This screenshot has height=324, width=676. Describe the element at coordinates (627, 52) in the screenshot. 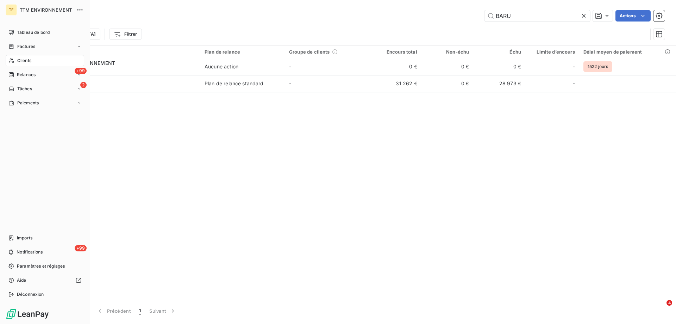

I see `div: Délai moyen de paiement` at that location.